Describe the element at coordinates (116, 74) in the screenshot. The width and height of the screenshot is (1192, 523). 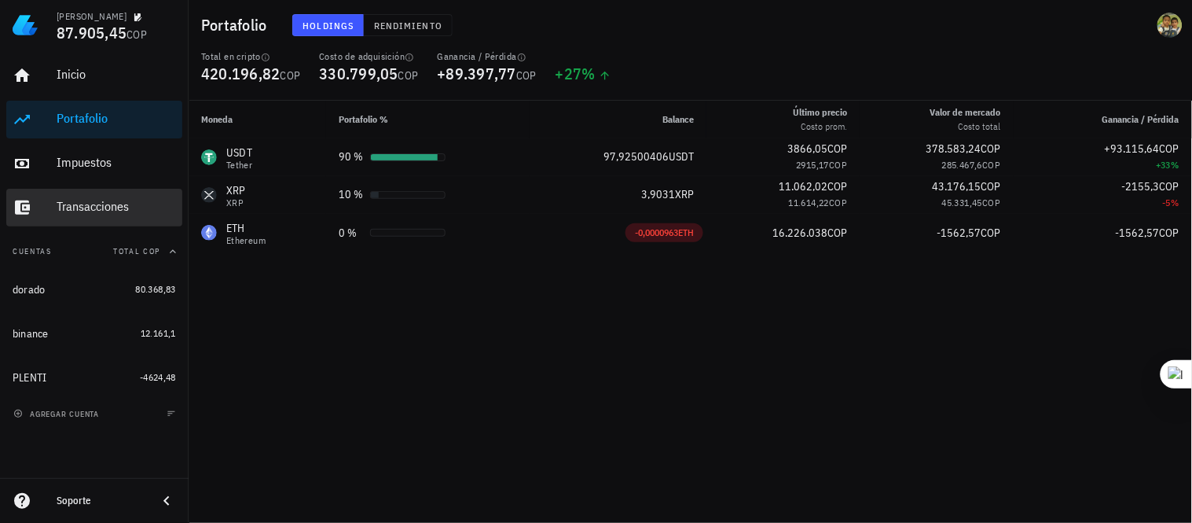
I see `div: Inicio` at that location.